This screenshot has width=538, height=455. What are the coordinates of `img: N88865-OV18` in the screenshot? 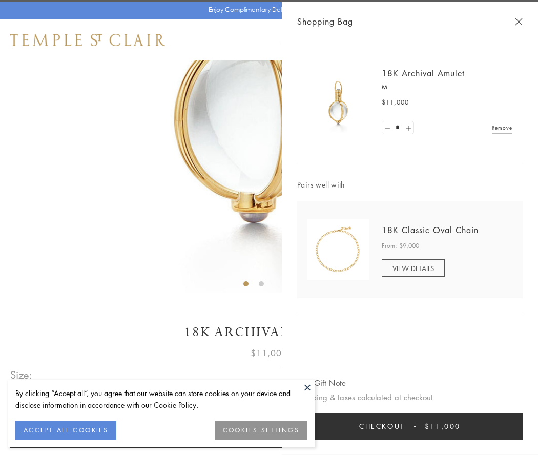 It's located at (338, 250).